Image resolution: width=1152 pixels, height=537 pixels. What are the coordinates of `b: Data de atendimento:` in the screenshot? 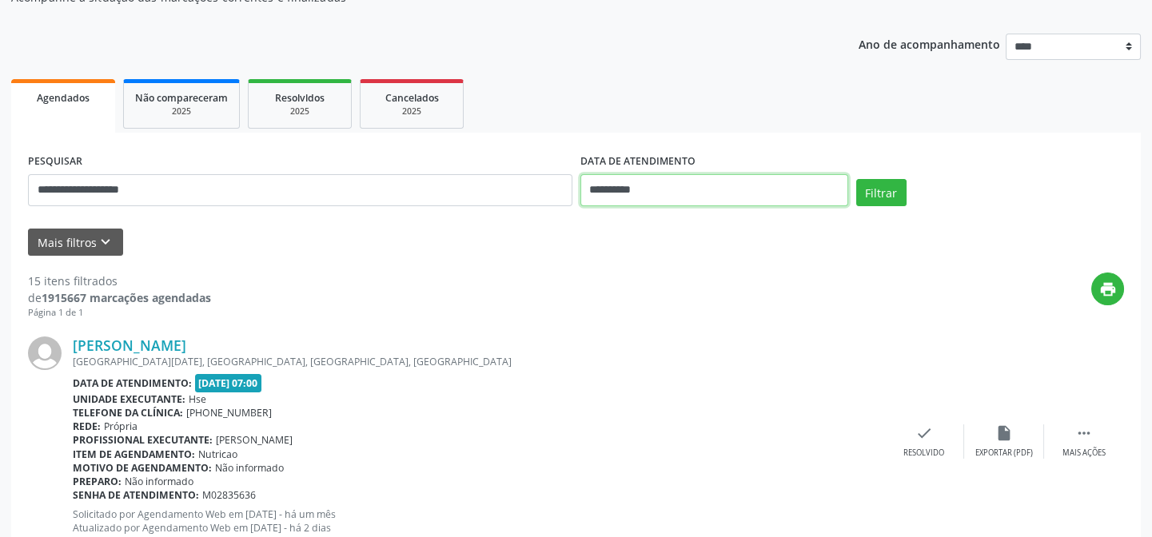 It's located at (132, 383).